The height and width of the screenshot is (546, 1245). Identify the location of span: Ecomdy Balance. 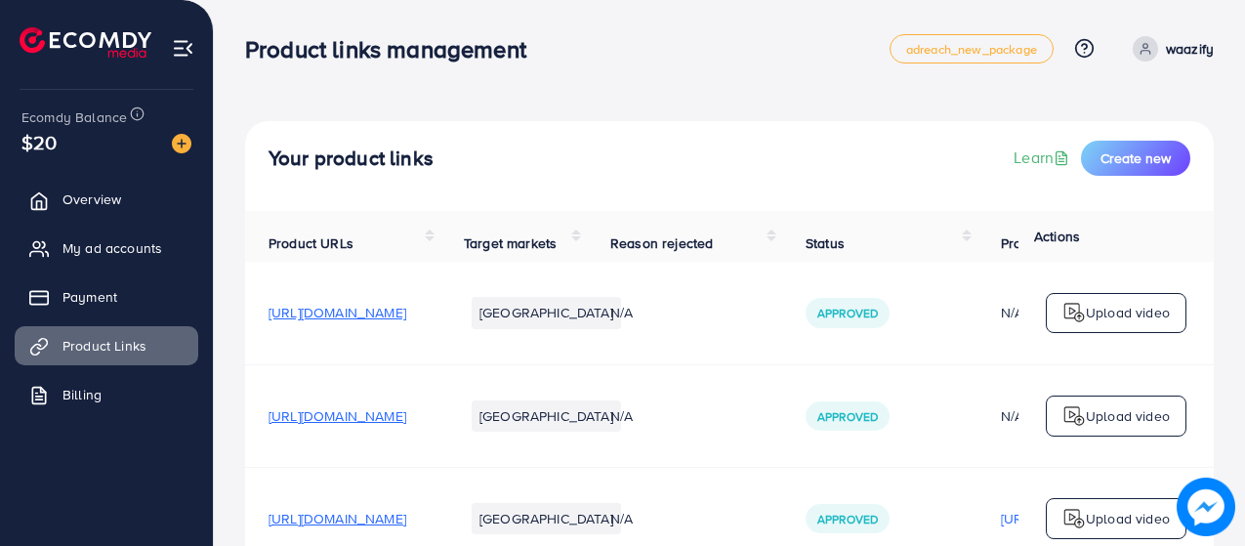
(74, 117).